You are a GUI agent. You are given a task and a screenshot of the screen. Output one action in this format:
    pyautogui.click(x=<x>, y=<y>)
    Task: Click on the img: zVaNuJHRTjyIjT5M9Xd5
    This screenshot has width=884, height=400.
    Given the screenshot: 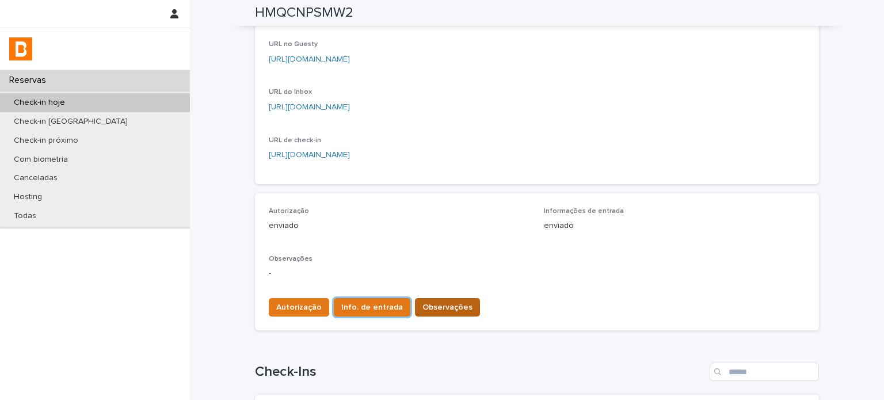 What is the action you would take?
    pyautogui.click(x=21, y=49)
    